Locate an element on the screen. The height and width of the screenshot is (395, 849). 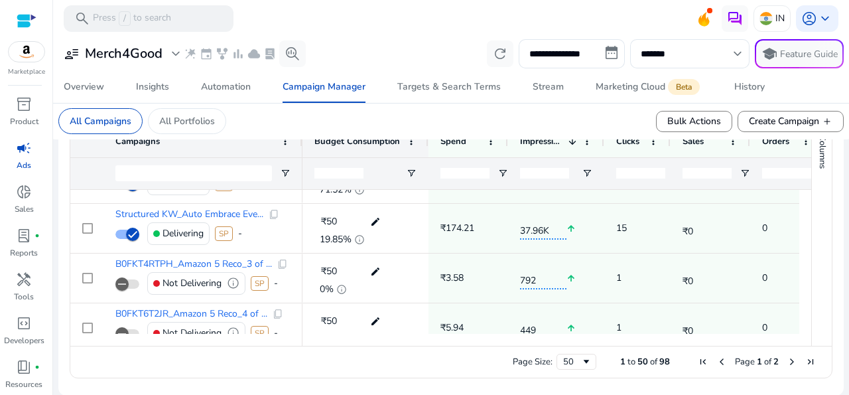
span: school is located at coordinates (770, 54).